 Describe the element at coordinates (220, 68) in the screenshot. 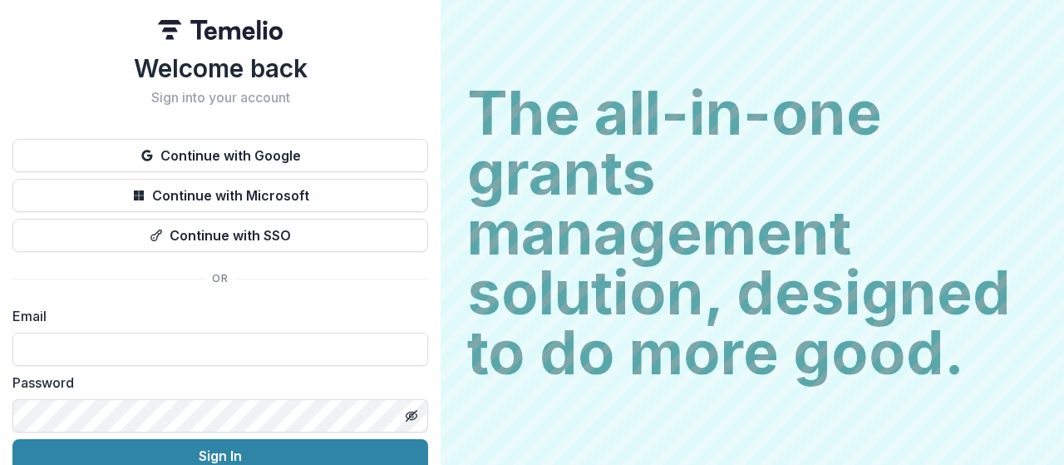

I see `h1: Welcome back` at that location.